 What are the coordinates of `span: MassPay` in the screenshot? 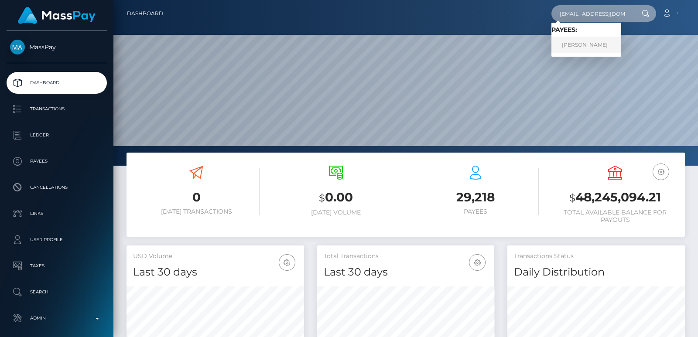 It's located at (57, 47).